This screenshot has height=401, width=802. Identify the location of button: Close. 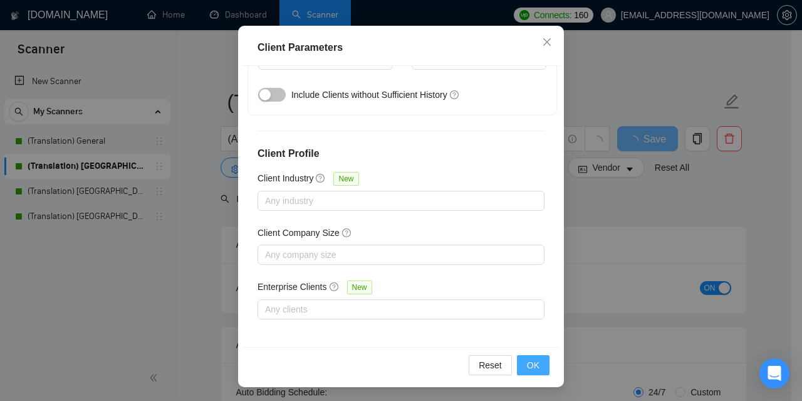
(547, 43).